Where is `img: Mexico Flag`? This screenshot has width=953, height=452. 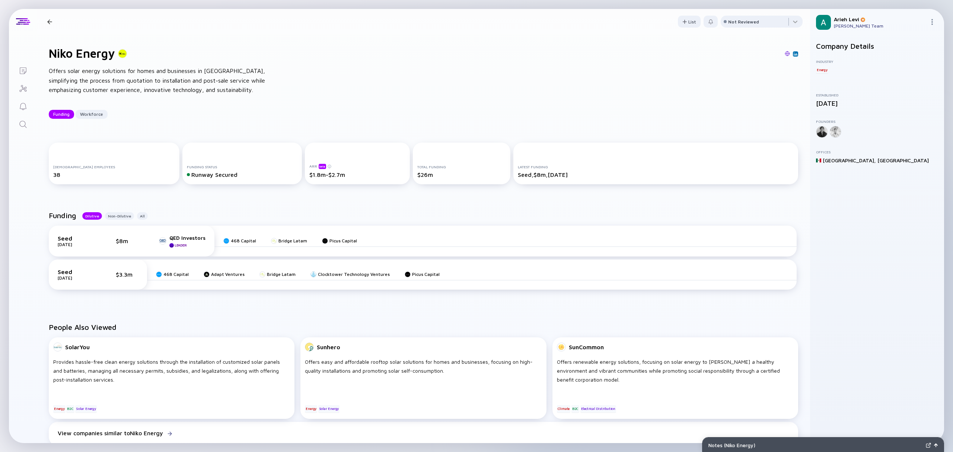
img: Mexico Flag is located at coordinates (818, 160).